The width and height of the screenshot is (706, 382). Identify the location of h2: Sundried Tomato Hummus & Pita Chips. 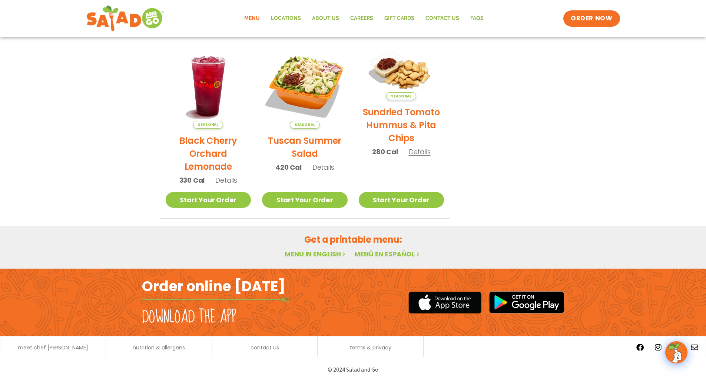
(401, 125).